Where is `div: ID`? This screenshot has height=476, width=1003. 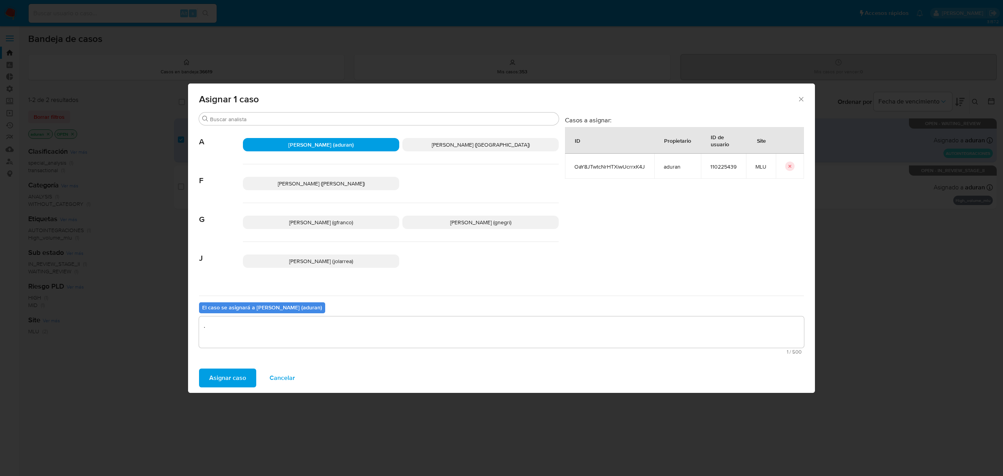 div: ID is located at coordinates (578, 140).